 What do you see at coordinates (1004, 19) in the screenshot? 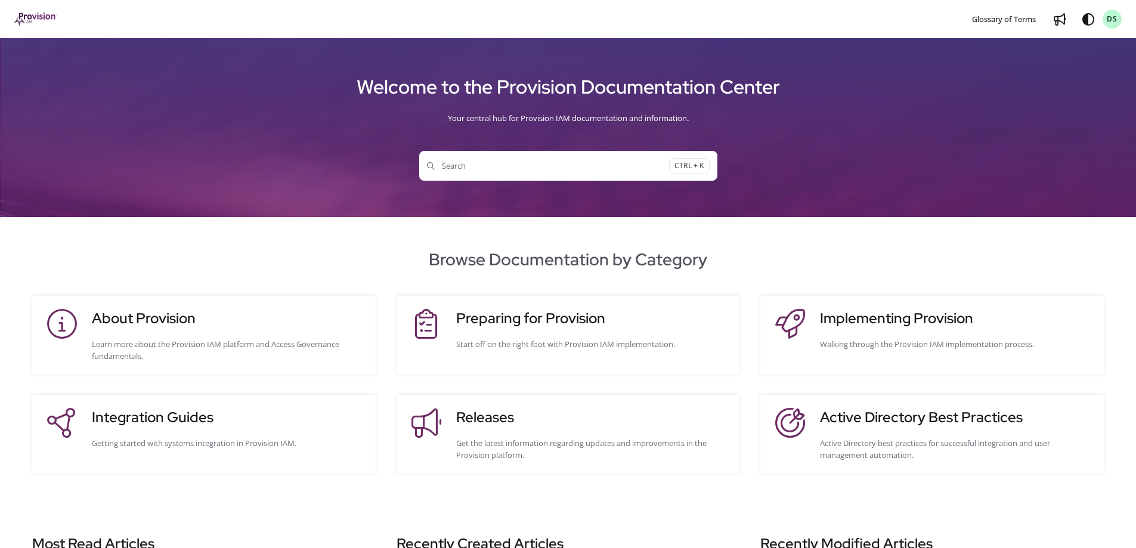
I see `span: Glossary of Terms` at bounding box center [1004, 19].